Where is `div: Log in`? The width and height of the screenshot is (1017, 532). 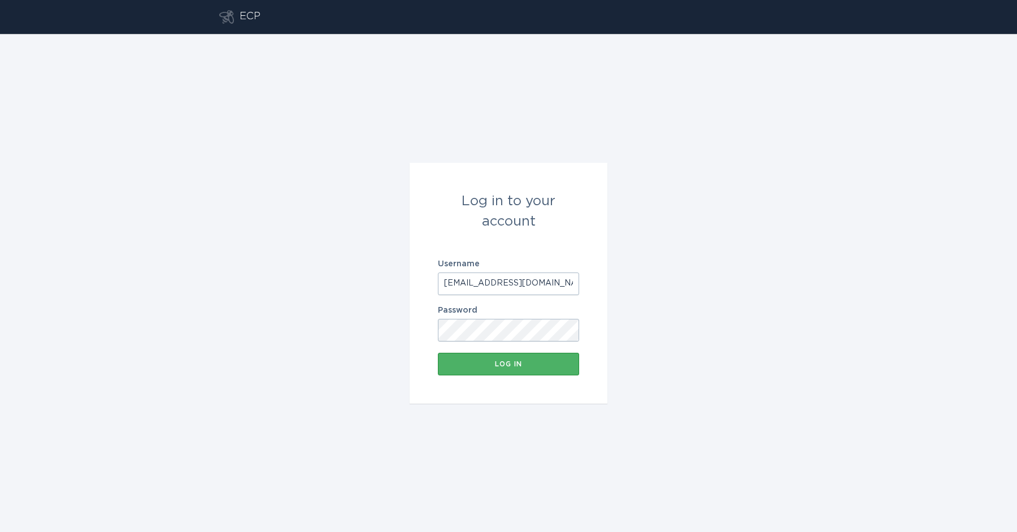
div: Log in is located at coordinates (509, 364).